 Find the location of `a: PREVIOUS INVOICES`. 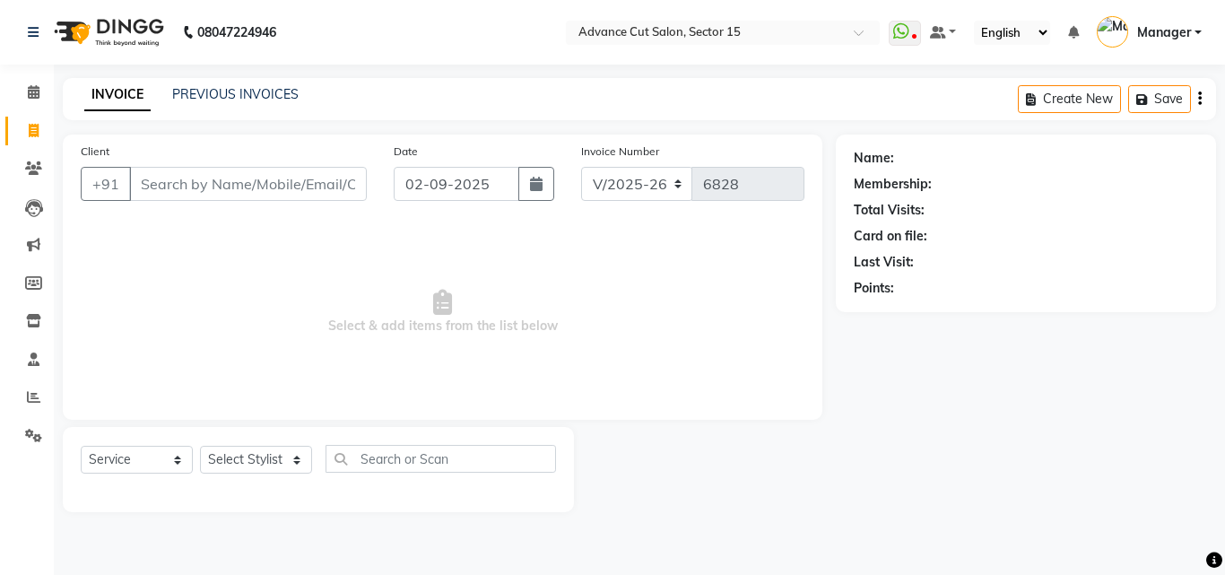

a: PREVIOUS INVOICES is located at coordinates (235, 94).